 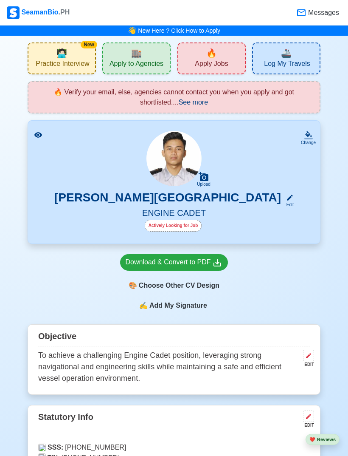 I want to click on img: Logo, so click(x=13, y=13).